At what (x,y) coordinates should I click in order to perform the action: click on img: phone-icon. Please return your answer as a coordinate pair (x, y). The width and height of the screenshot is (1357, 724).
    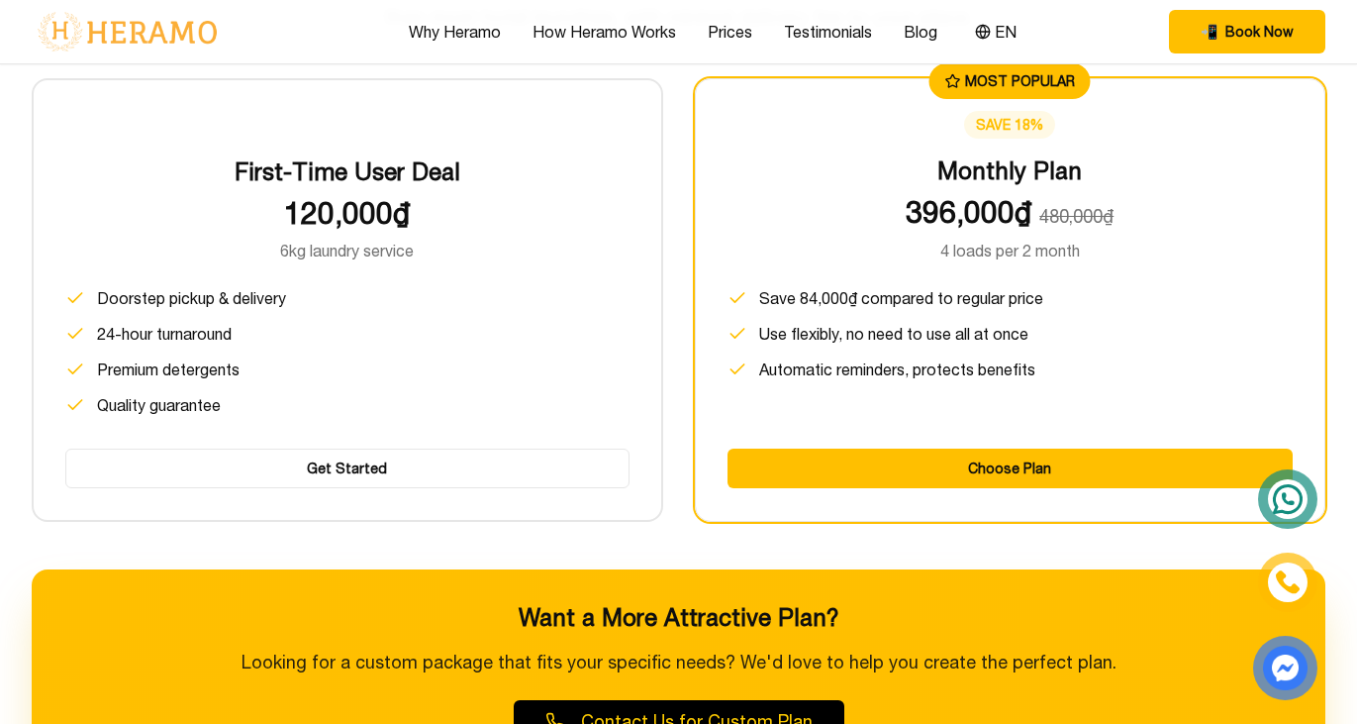
    Looking at the image, I should click on (1288, 582).